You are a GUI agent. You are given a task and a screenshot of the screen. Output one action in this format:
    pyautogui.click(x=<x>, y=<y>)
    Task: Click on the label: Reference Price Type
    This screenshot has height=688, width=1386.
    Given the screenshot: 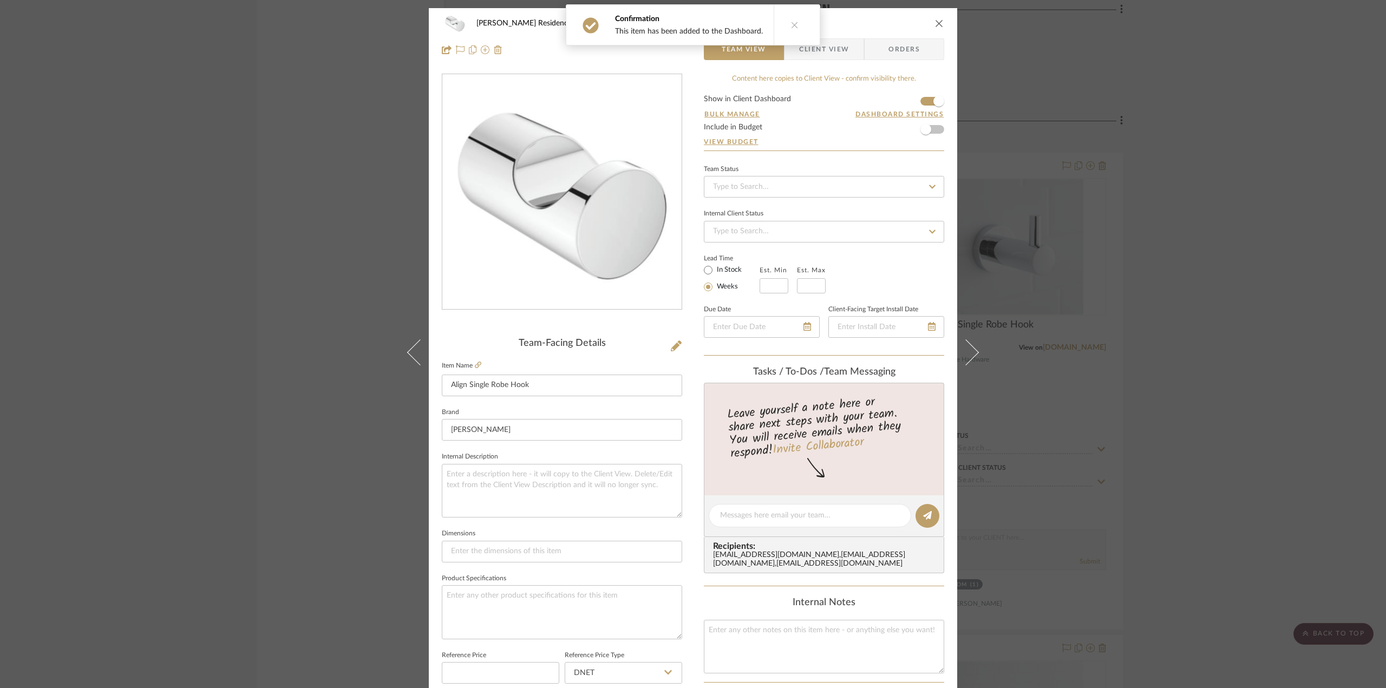 What is the action you would take?
    pyautogui.click(x=594, y=656)
    